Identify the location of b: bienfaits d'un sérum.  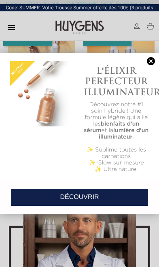
(112, 127).